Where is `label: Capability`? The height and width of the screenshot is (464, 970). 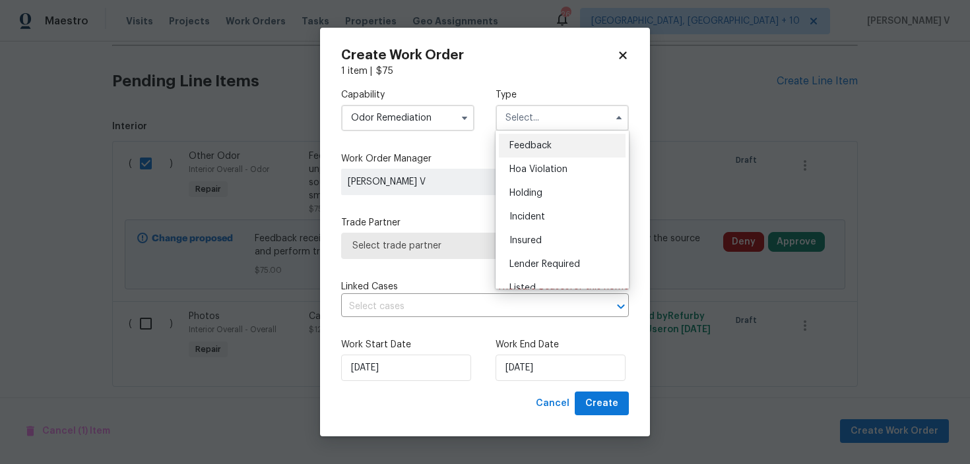
label: Capability is located at coordinates (408, 95).